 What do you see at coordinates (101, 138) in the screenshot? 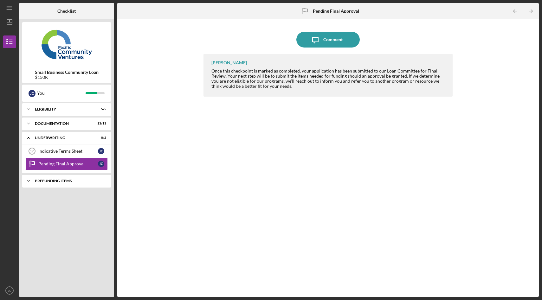
I see `div: 0 / 2` at bounding box center [101, 138].